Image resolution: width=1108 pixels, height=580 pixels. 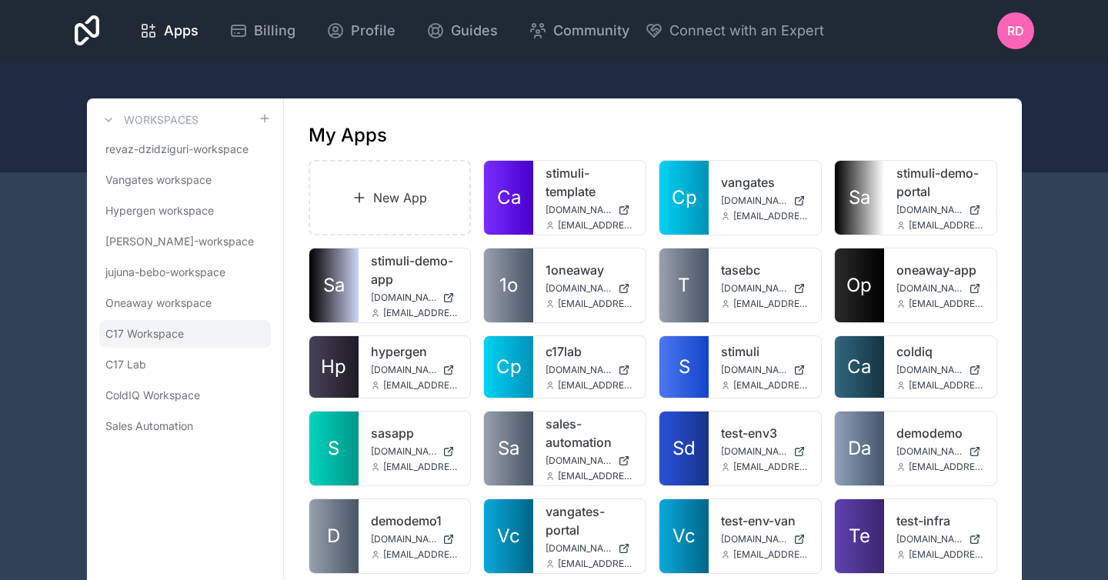 I want to click on span: ColdIQ Workspace, so click(x=152, y=395).